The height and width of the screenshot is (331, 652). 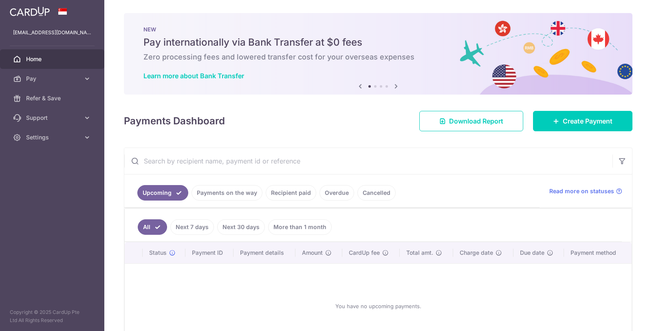 I want to click on span: Total amt., so click(x=420, y=253).